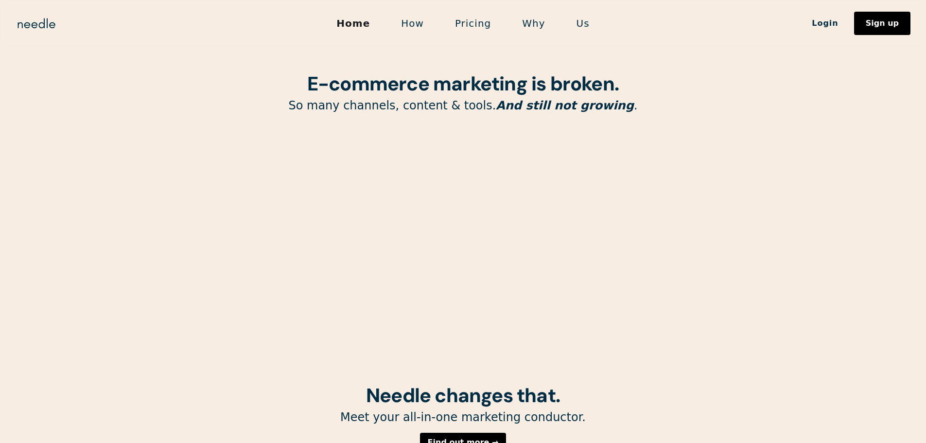 The height and width of the screenshot is (443, 926). What do you see at coordinates (353, 23) in the screenshot?
I see `a: Home` at bounding box center [353, 23].